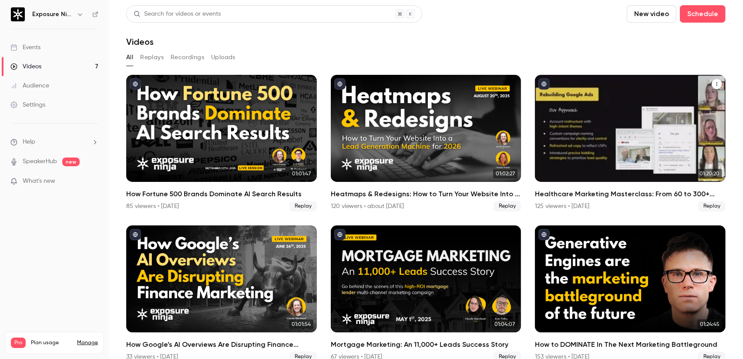  What do you see at coordinates (426, 345) in the screenshot?
I see `h2: Mortgage Marketing: An 11,000+ Leads Success Story` at bounding box center [426, 345].